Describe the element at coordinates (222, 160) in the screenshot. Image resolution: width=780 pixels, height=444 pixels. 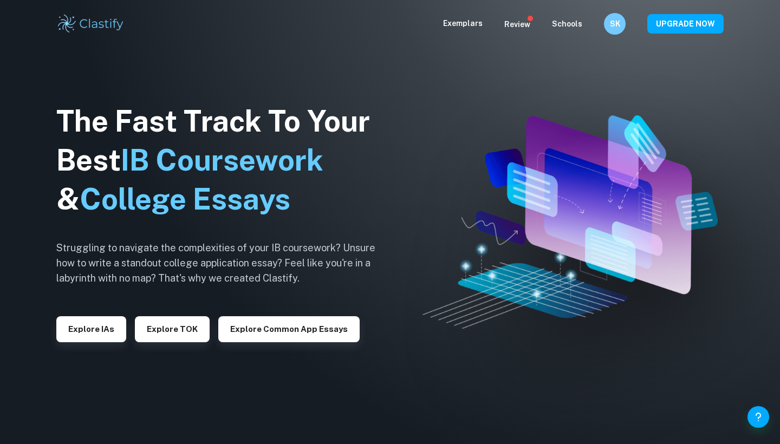
I see `span: IB Coursework` at that location.